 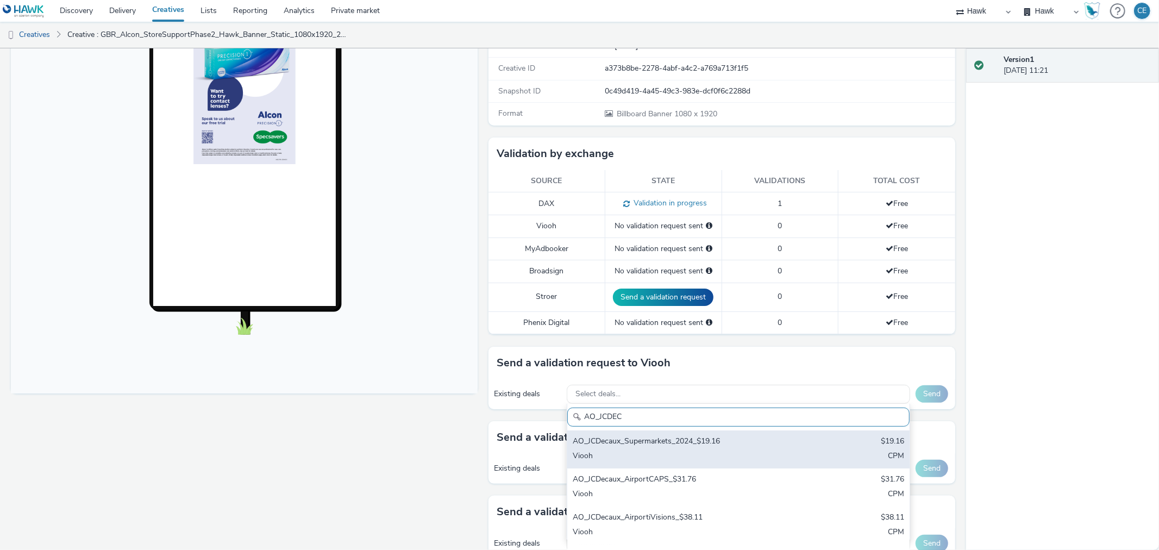 What do you see at coordinates (738, 417) in the screenshot?
I see `input: Search......` at bounding box center [738, 417].